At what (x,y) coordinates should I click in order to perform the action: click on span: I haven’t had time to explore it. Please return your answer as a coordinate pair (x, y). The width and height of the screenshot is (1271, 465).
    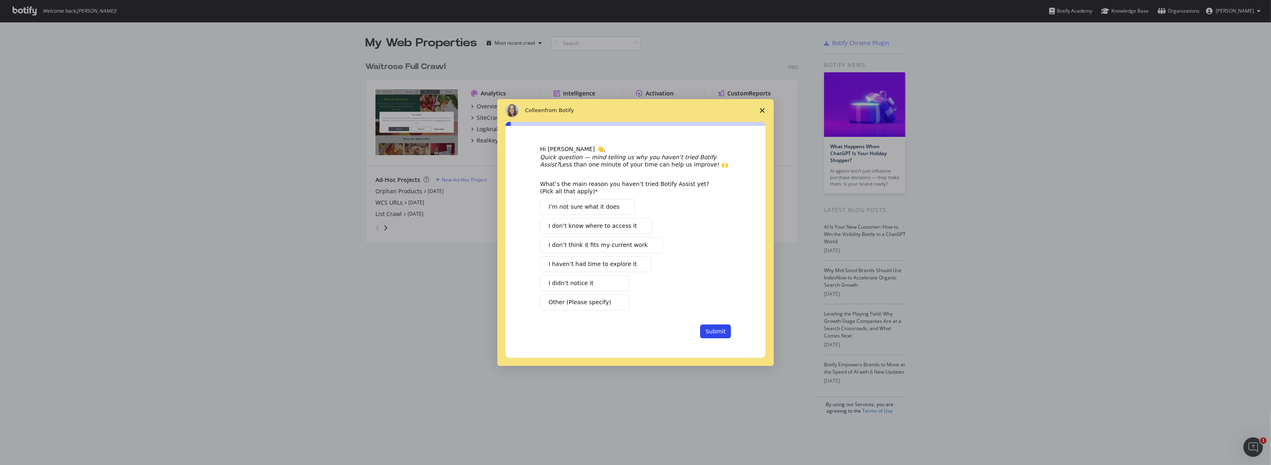
    Looking at the image, I should click on (592, 264).